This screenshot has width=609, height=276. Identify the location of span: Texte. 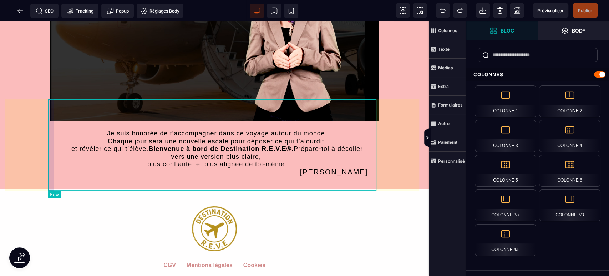
(448, 49).